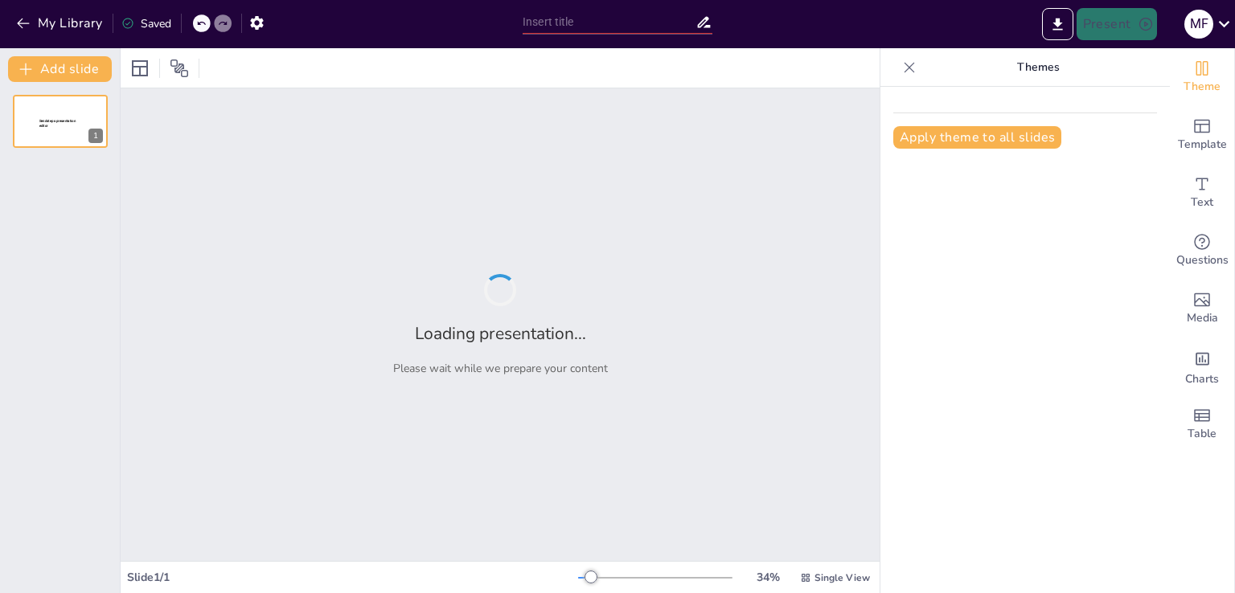 The height and width of the screenshot is (593, 1235). Describe the element at coordinates (1057, 24) in the screenshot. I see `button: Export to PowerPoint` at that location.